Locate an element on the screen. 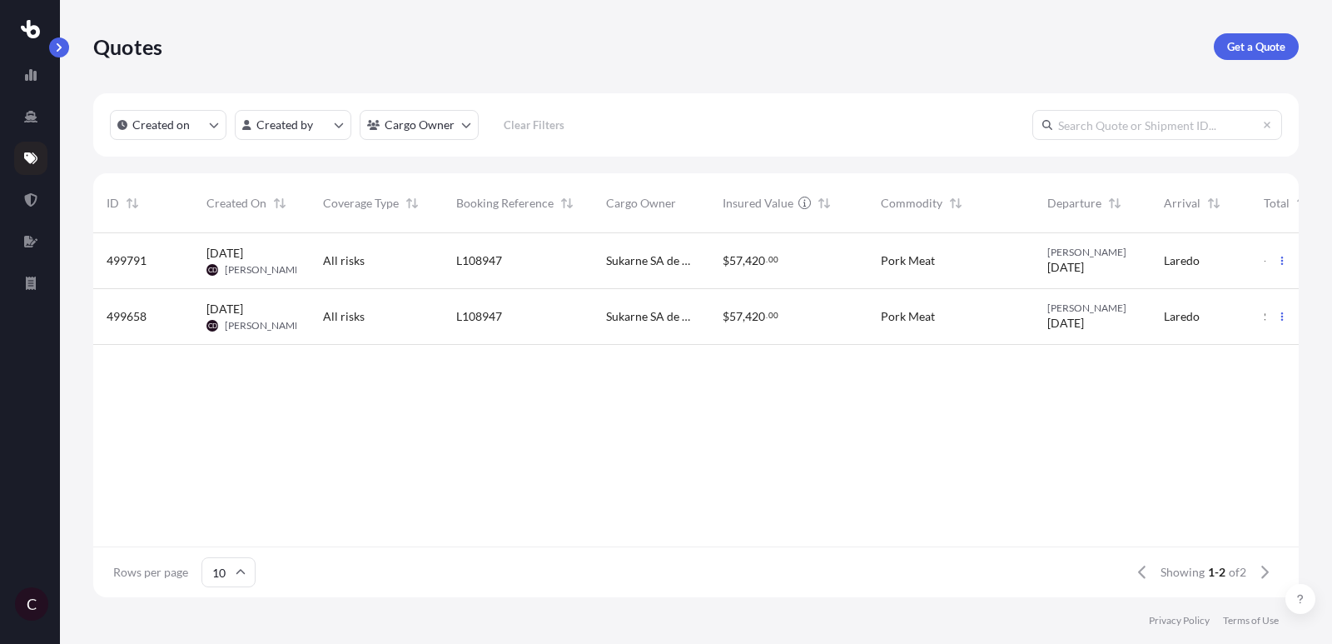 The height and width of the screenshot is (644, 1332). p: Terms of Use is located at coordinates (1251, 620).